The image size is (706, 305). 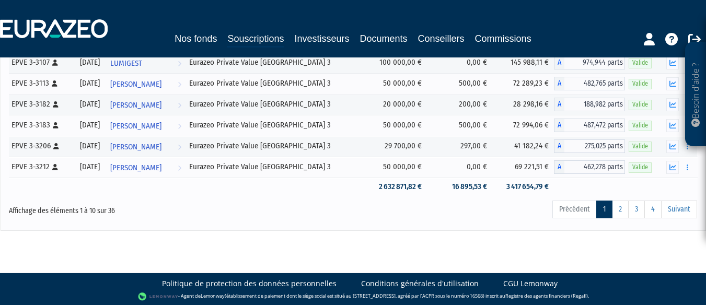 What do you see at coordinates (41, 83) in the screenshot?
I see `div: EPVE 3-3113` at bounding box center [41, 83].